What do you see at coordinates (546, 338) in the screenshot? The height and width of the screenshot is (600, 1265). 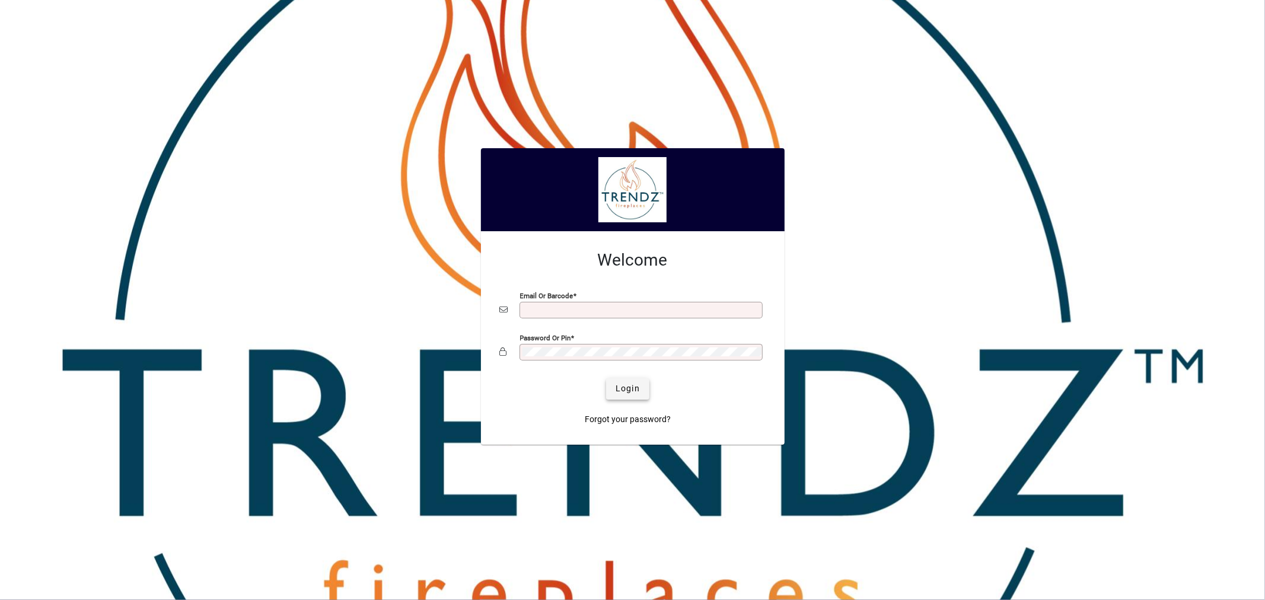 I see `mat-label: Password or Pin` at bounding box center [546, 338].